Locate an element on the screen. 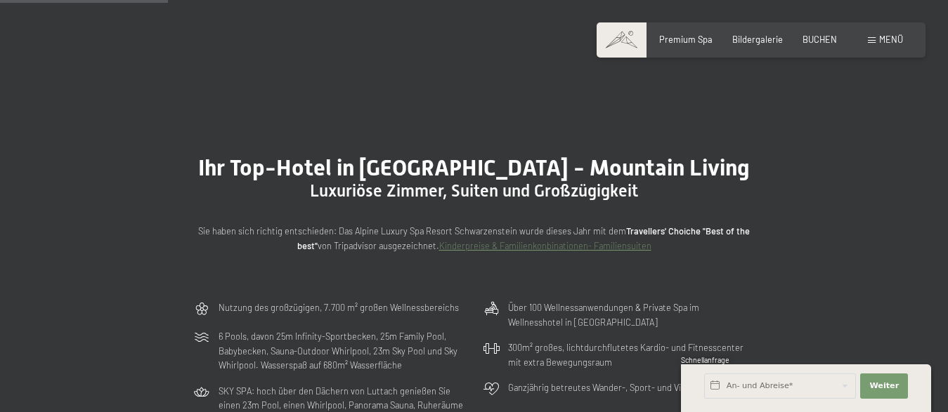  p: Ganzjährig betreutes Wander-, Sport- und Vitalprogramm is located at coordinates (620, 388).